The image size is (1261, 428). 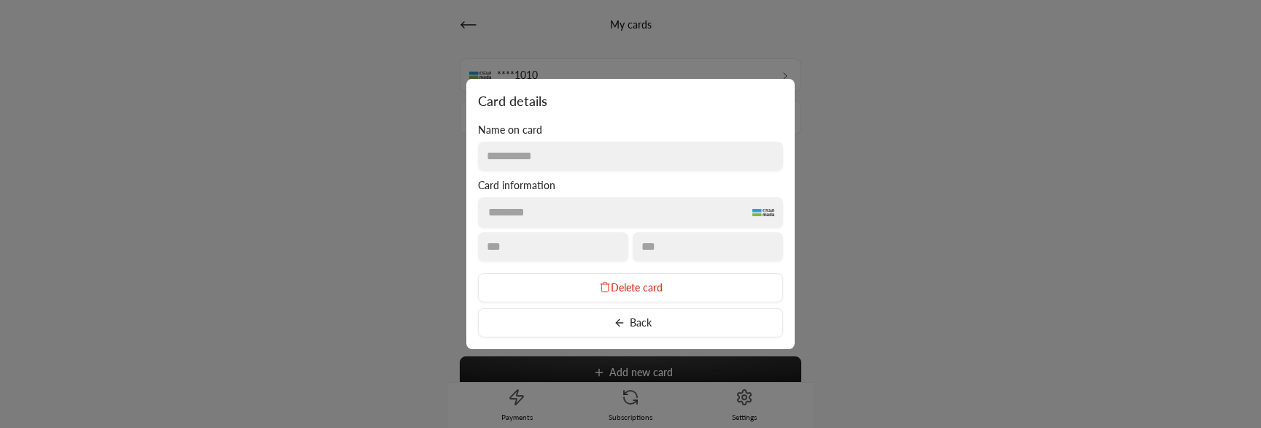 What do you see at coordinates (763, 212) in the screenshot?
I see `img: card logo` at bounding box center [763, 212].